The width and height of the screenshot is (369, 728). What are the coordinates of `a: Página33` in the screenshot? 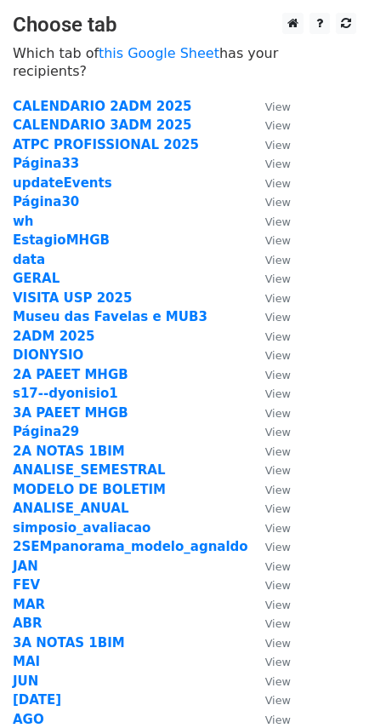 It's located at (46, 163).